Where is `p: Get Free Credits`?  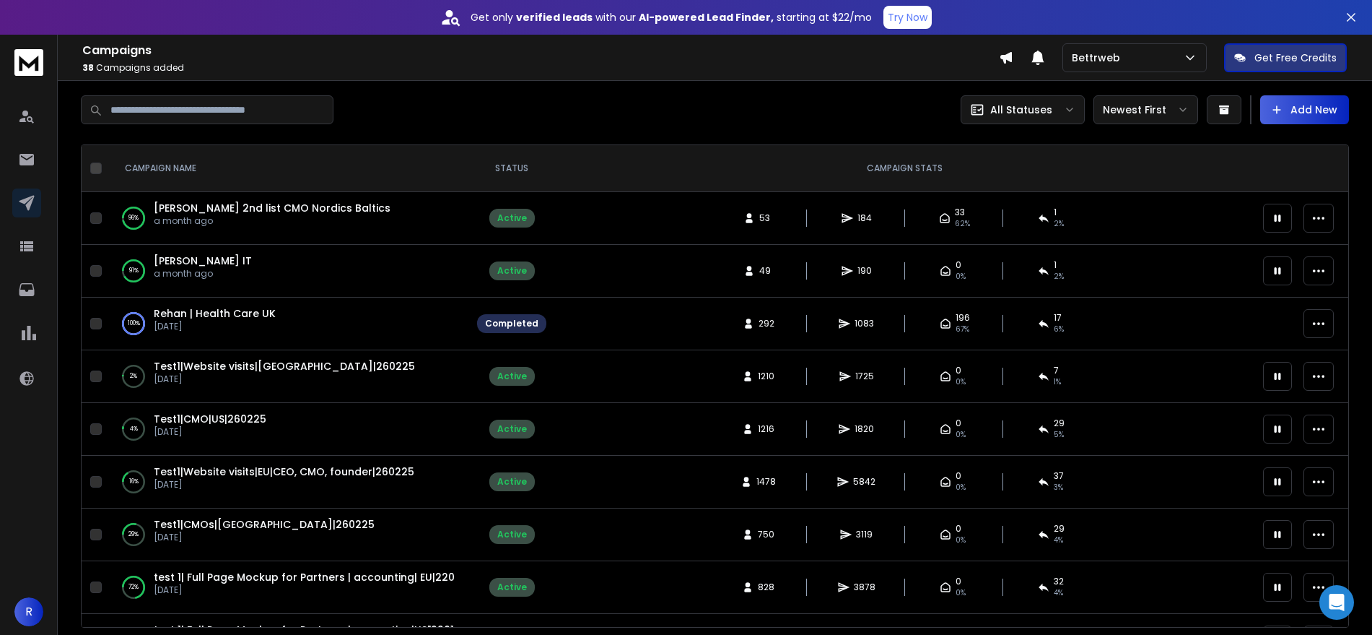 p: Get Free Credits is located at coordinates (1296, 58).